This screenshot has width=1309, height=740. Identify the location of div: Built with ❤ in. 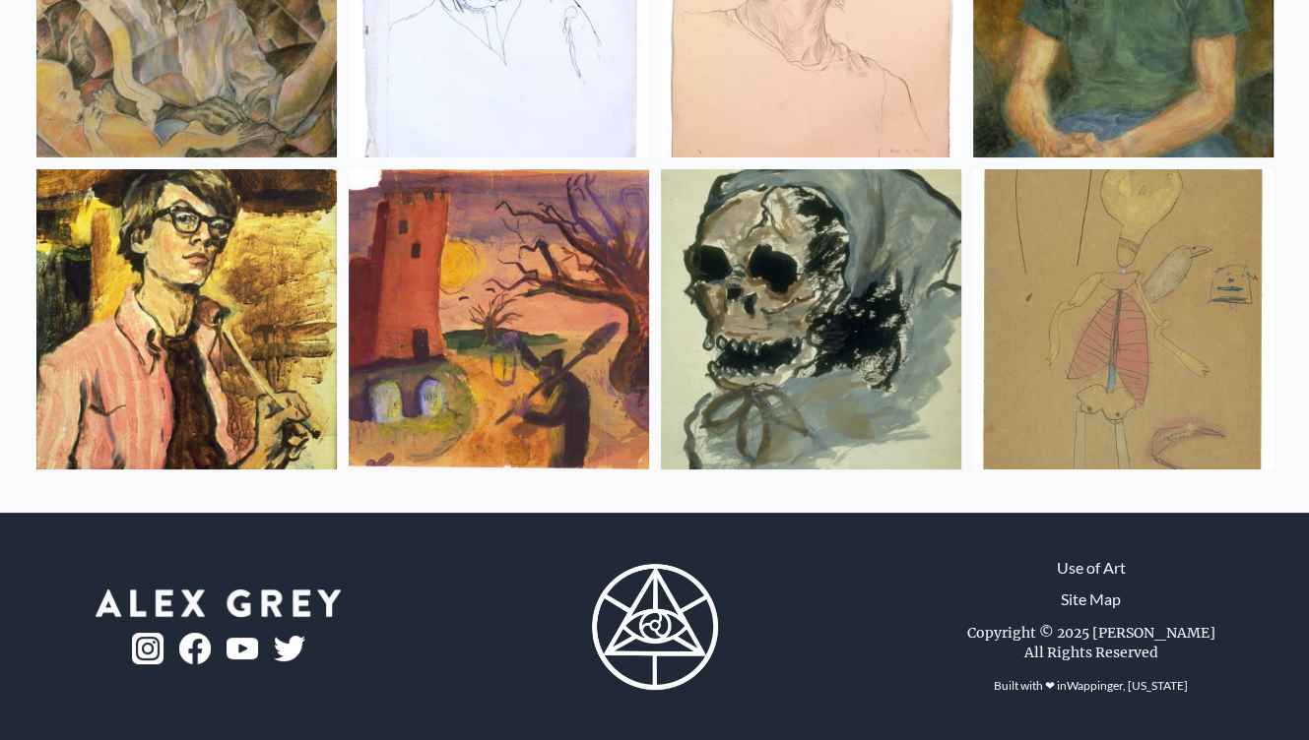
(1090, 686).